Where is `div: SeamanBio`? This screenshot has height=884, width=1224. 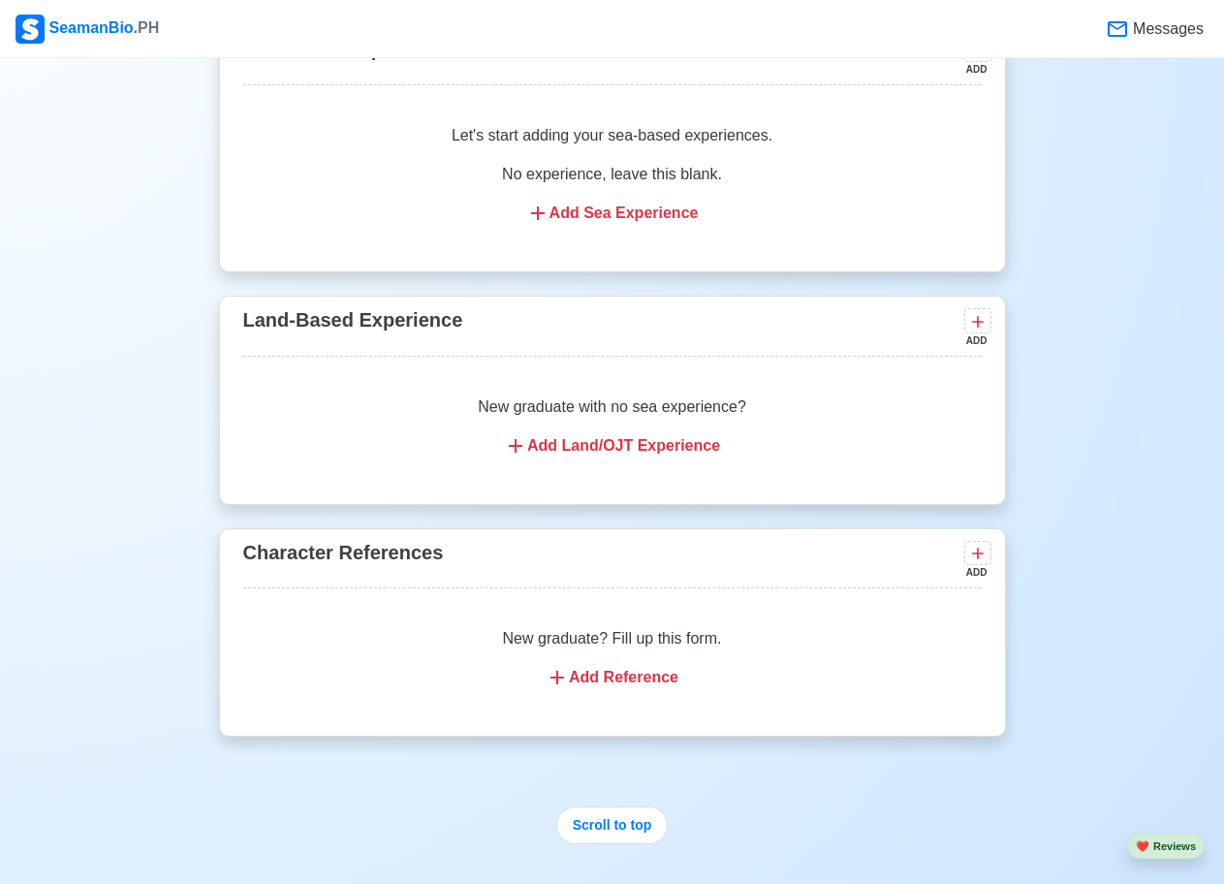 div: SeamanBio is located at coordinates (87, 29).